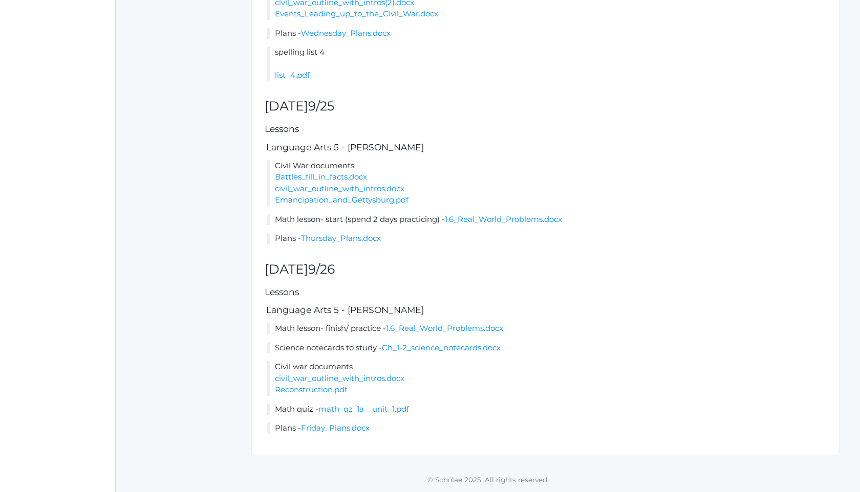 Image resolution: width=860 pixels, height=492 pixels. What do you see at coordinates (321, 177) in the screenshot?
I see `a: Battles_fill_in_facts.docx` at bounding box center [321, 177].